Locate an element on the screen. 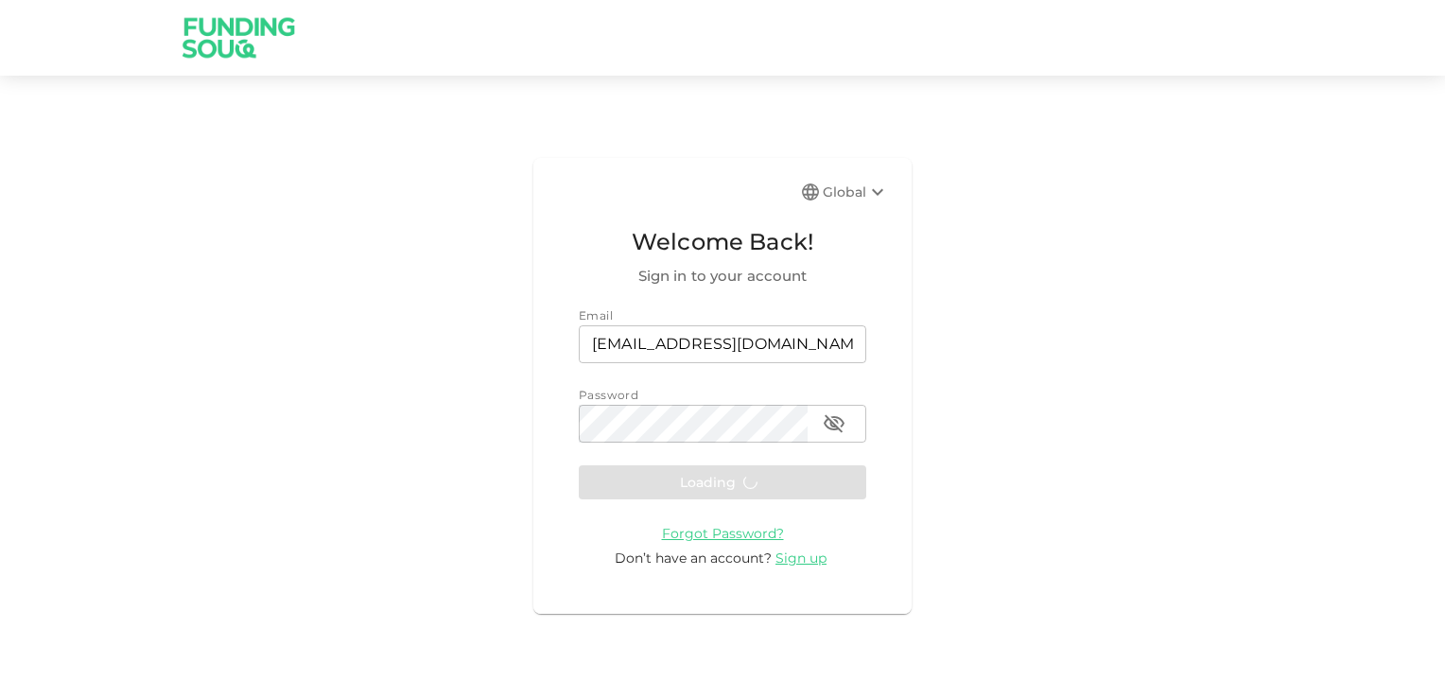 The width and height of the screenshot is (1445, 698). span: Password is located at coordinates (608, 394).